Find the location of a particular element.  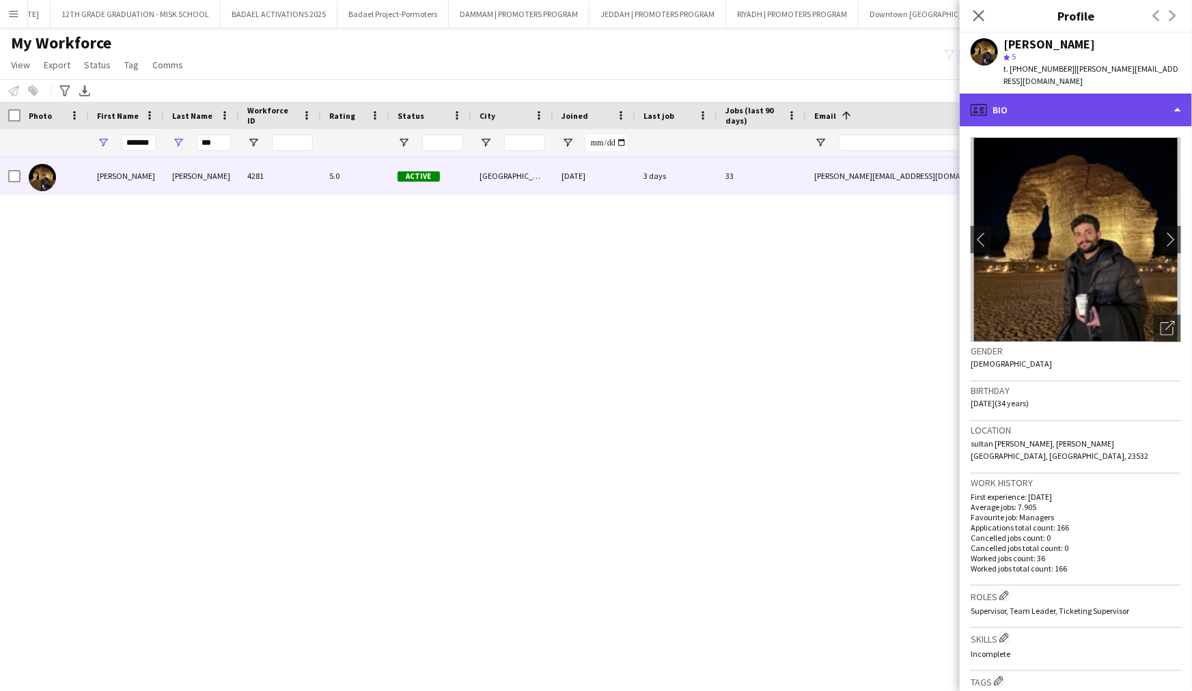

input: Email Filter Input is located at coordinates (955, 143).